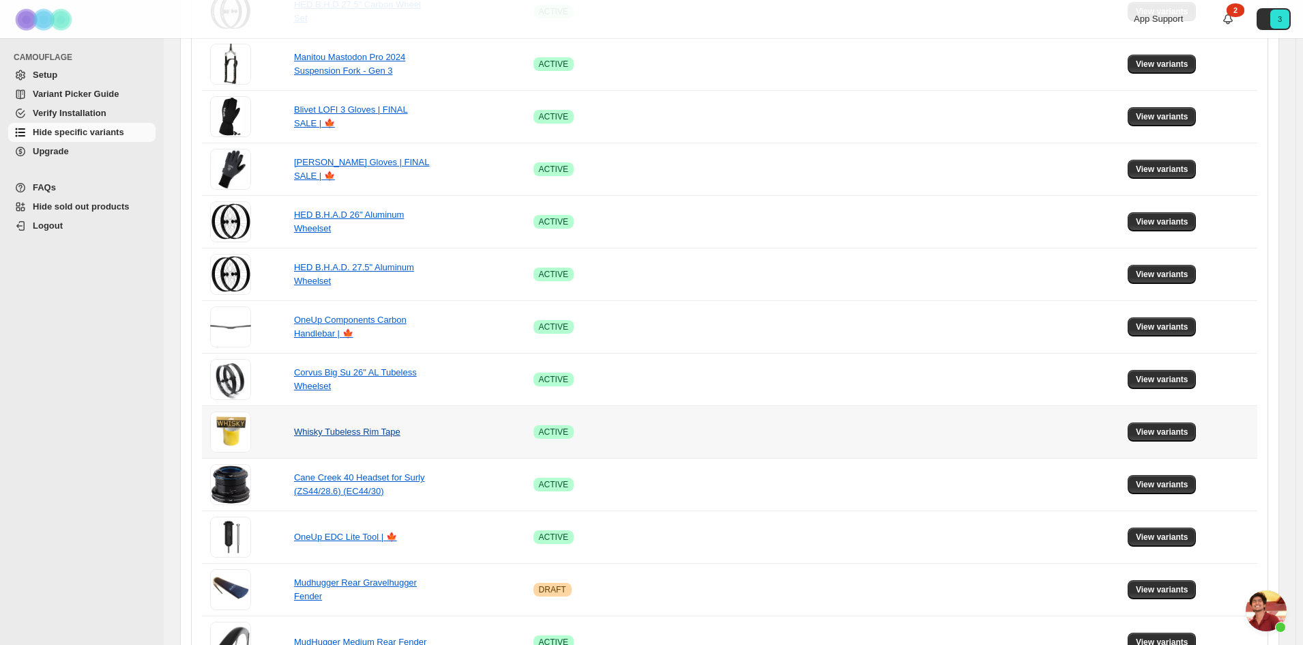 The image size is (1303, 645). I want to click on span: CAMOUFLAGE, so click(85, 57).